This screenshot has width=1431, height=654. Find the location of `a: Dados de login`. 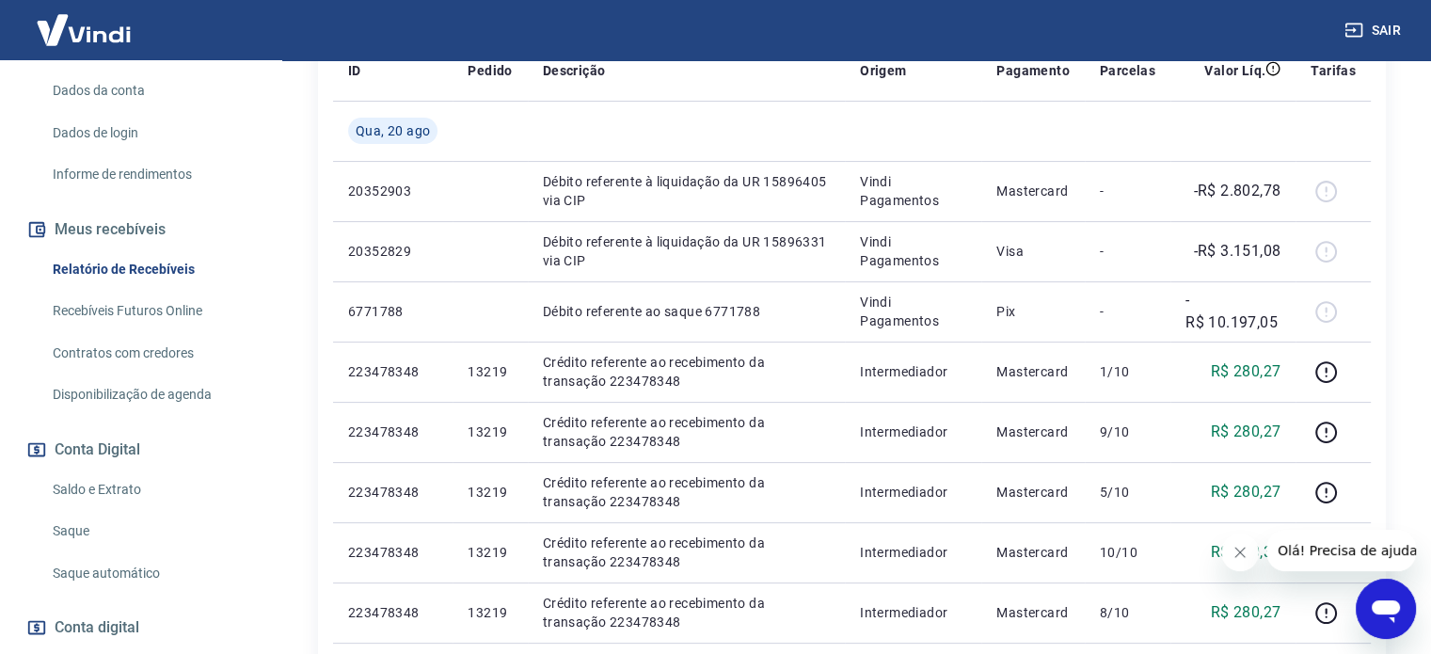

a: Dados de login is located at coordinates (151, 133).